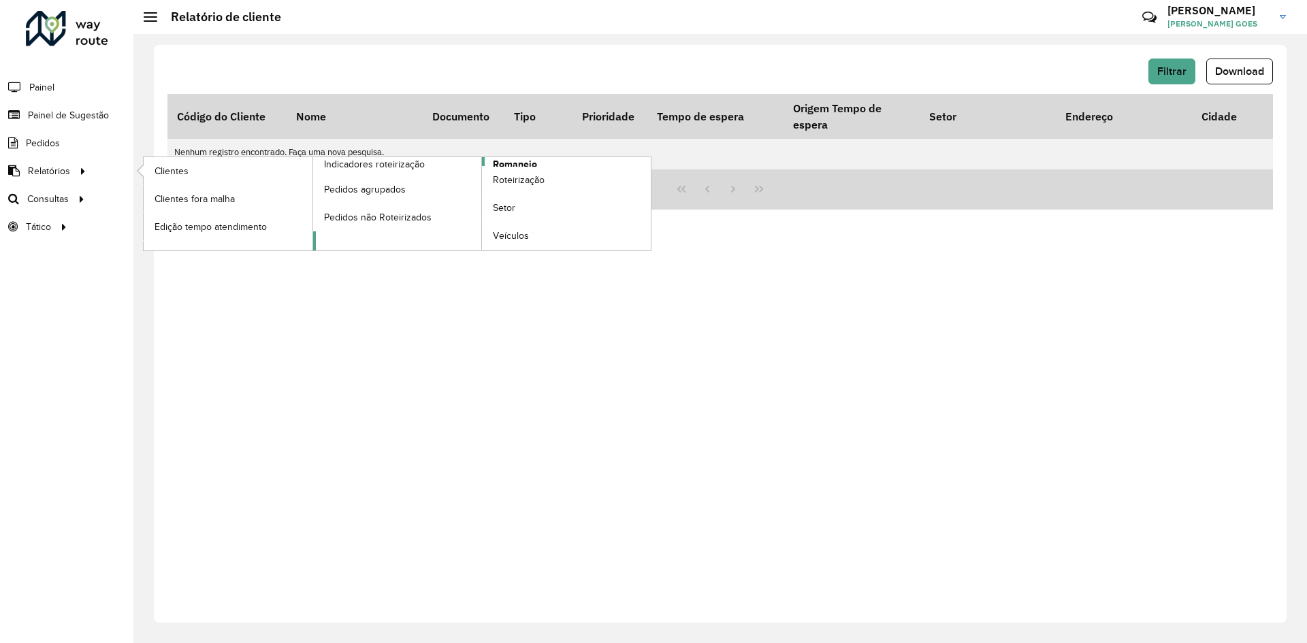 The width and height of the screenshot is (1307, 643). What do you see at coordinates (228, 199) in the screenshot?
I see `a: Clientes fora malha` at bounding box center [228, 199].